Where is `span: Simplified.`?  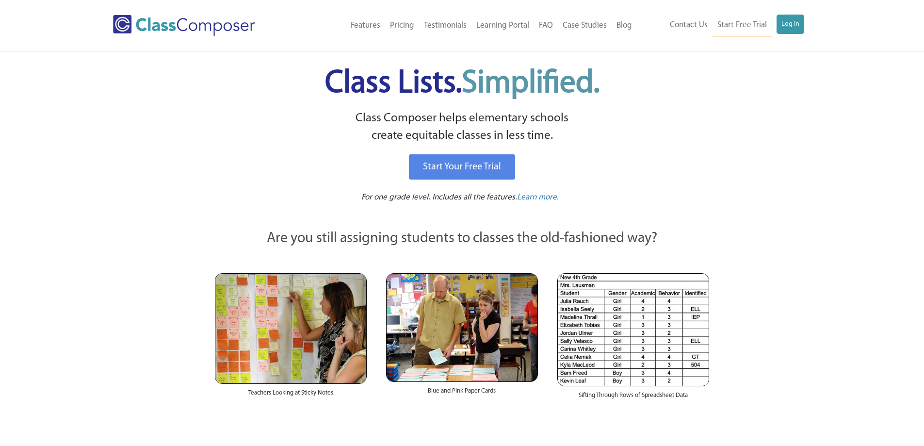 span: Simplified. is located at coordinates (530, 83).